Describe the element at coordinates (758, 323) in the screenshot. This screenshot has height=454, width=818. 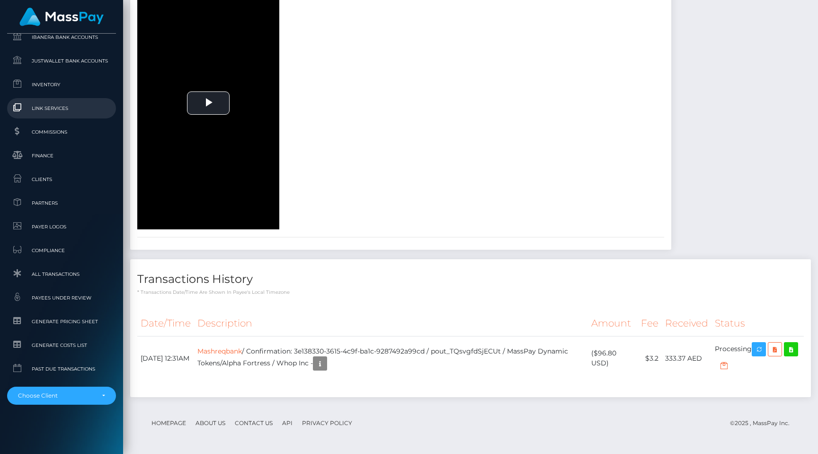
I see `th: Status` at that location.